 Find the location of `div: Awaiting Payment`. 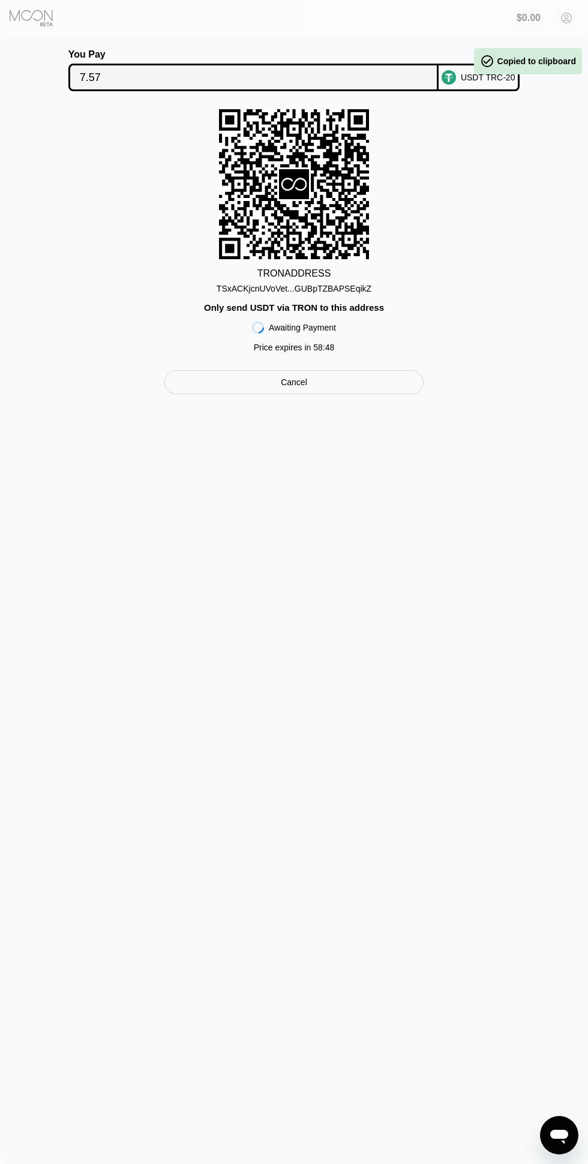

div: Awaiting Payment is located at coordinates (302, 328).